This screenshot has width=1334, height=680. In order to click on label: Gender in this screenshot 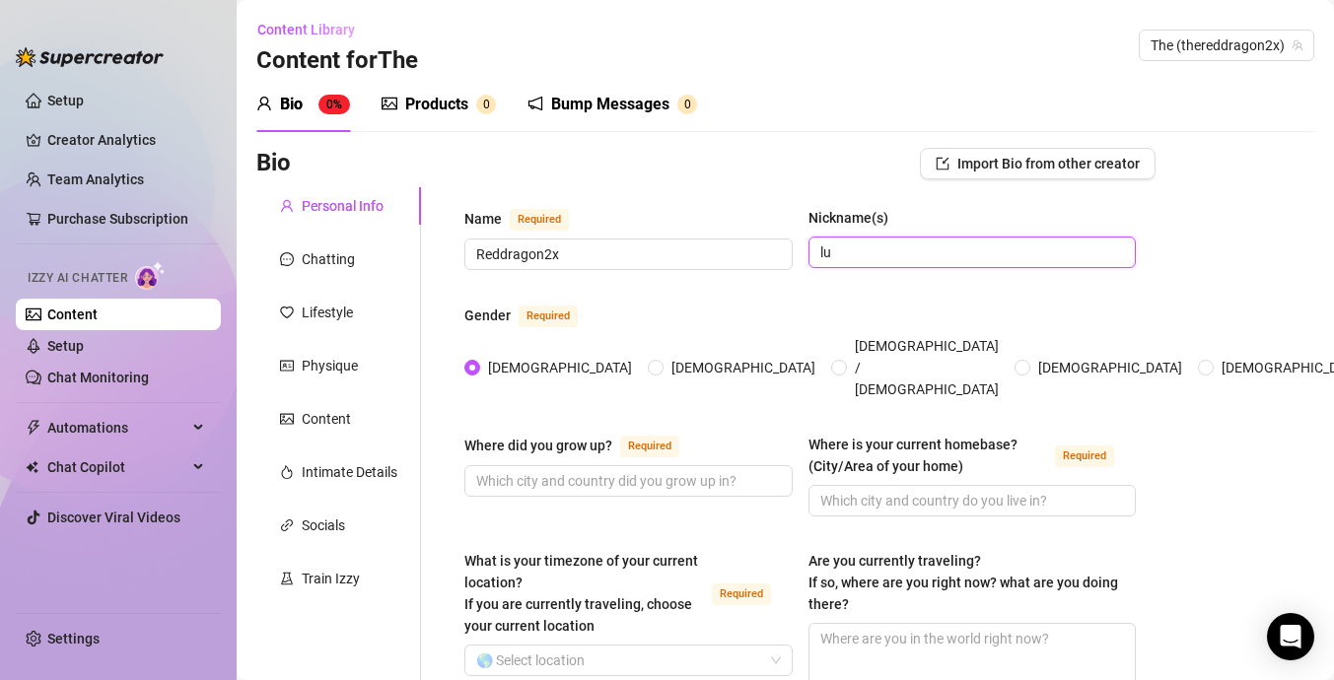, I will do `click(531, 315)`.